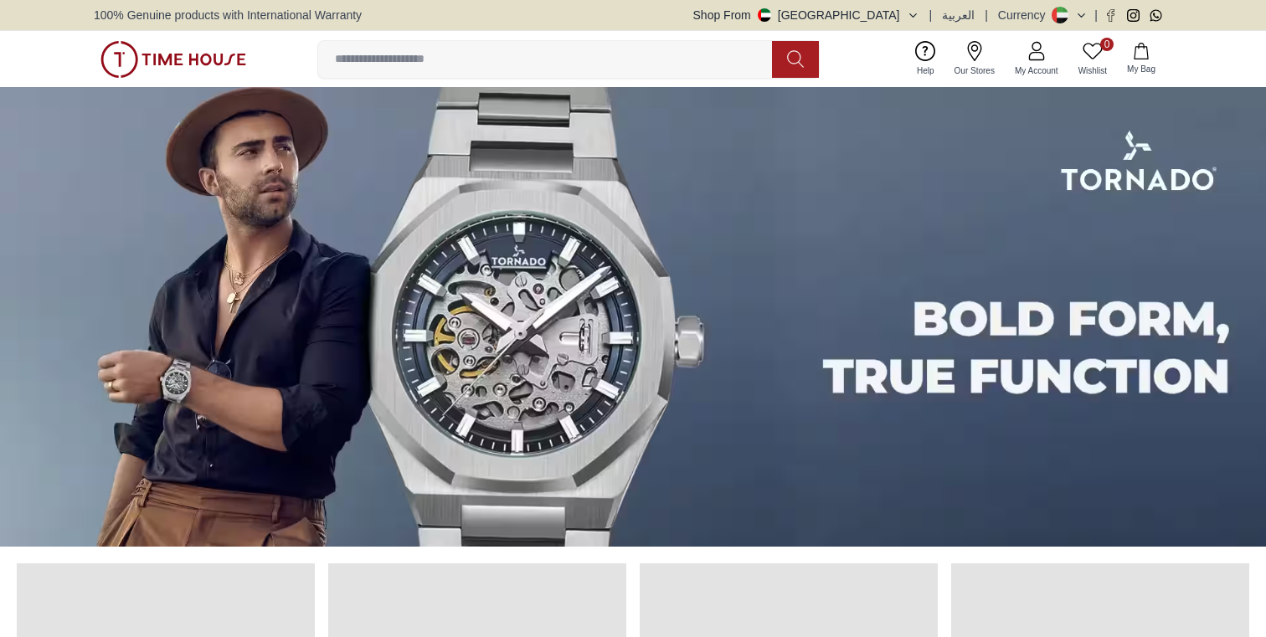  Describe the element at coordinates (1155, 15) in the screenshot. I see `a: Whatsapp` at that location.